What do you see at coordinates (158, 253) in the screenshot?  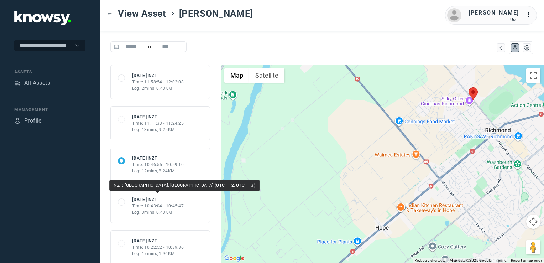 I see `div: Log: 17mins, 1.96KM` at bounding box center [158, 253].